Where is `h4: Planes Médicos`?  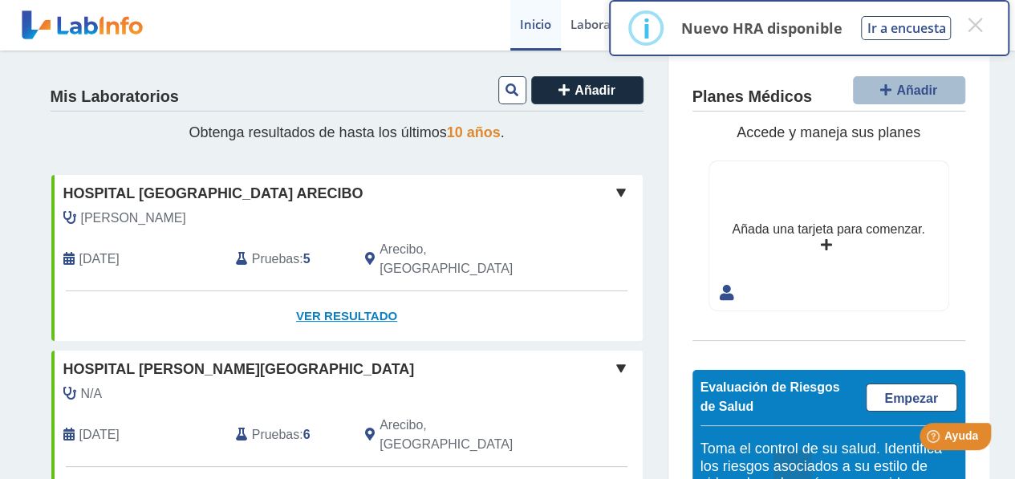 h4: Planes Médicos is located at coordinates (752, 97).